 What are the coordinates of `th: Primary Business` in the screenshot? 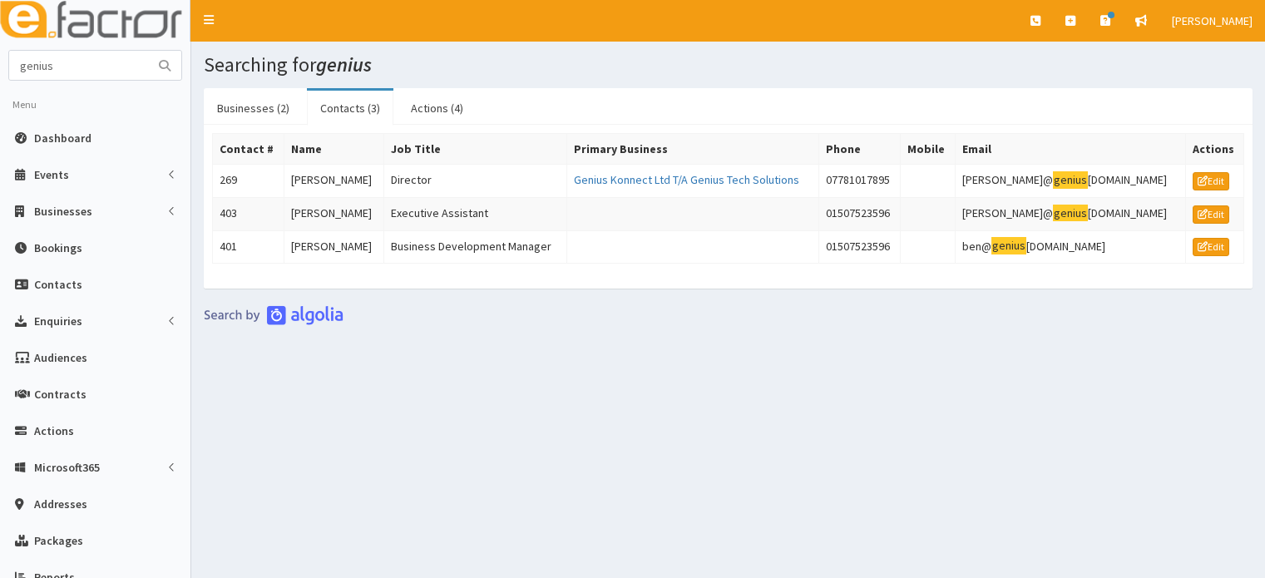 It's located at (693, 149).